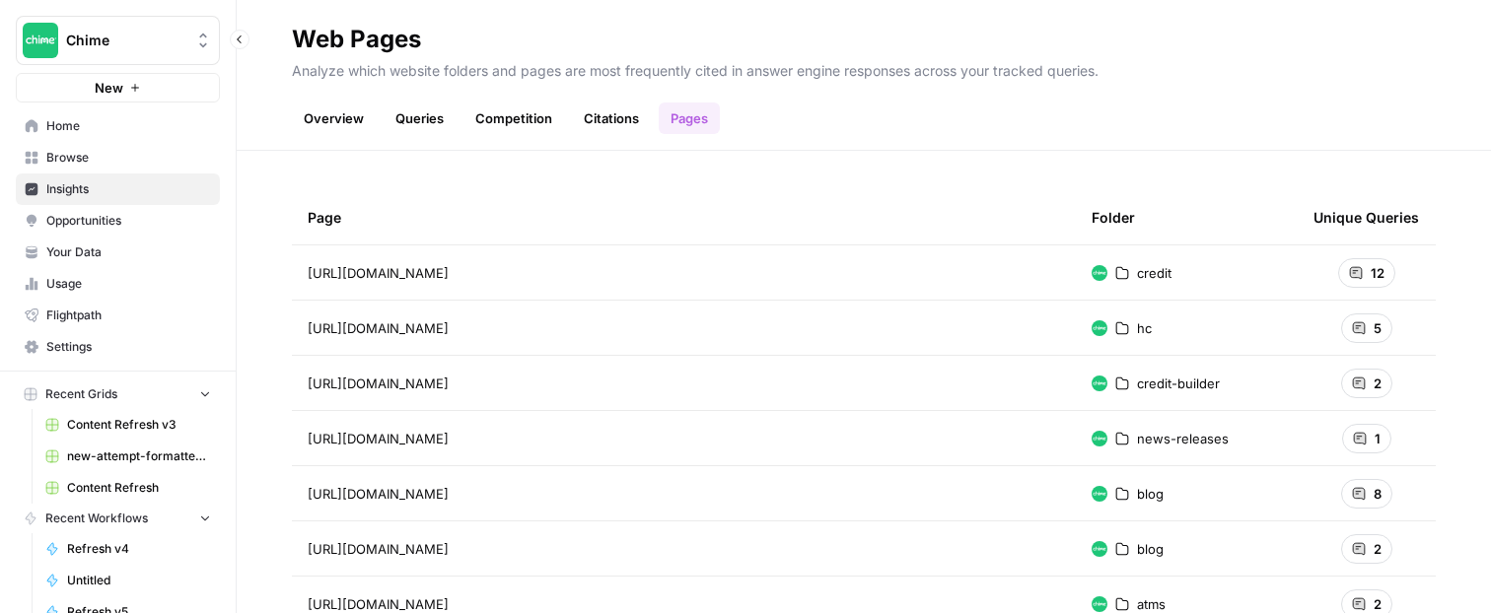  What do you see at coordinates (117, 347) in the screenshot?
I see `a: Settings` at bounding box center [117, 347].